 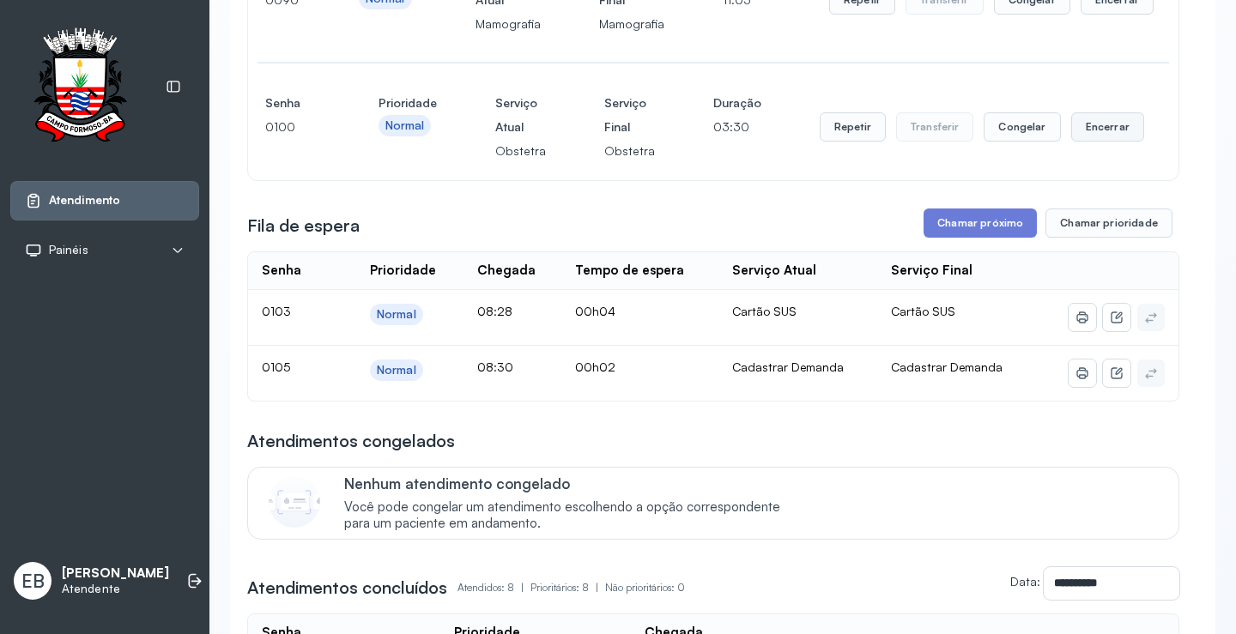 I want to click on div: Senha, so click(x=282, y=270).